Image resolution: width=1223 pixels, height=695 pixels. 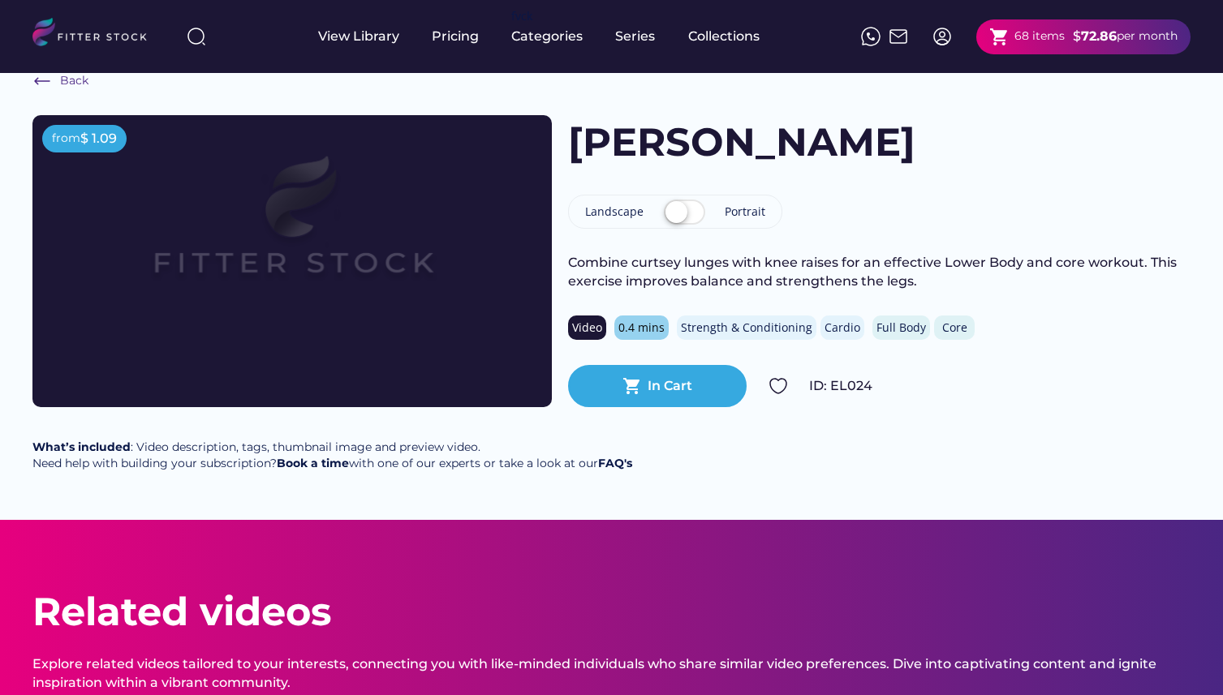 I want to click on div: 68 items, so click(x=1039, y=37).